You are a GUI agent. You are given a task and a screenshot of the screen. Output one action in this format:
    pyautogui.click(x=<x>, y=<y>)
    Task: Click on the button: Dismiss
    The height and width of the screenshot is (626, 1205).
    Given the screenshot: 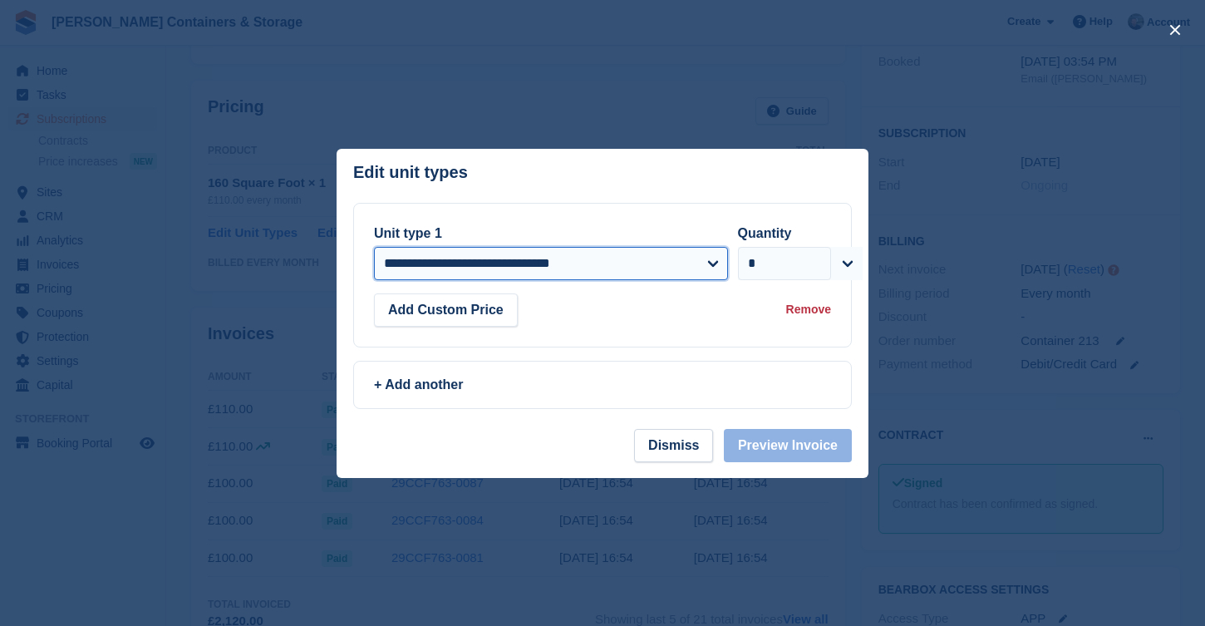 What is the action you would take?
    pyautogui.click(x=673, y=445)
    